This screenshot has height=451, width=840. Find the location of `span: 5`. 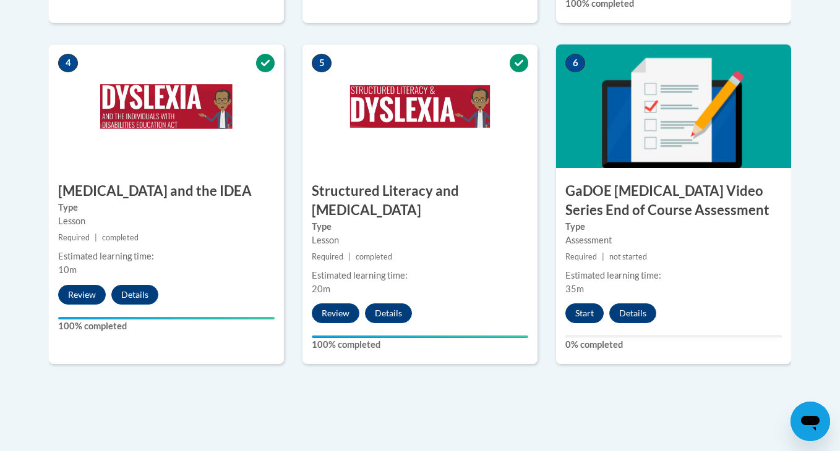

span: 5 is located at coordinates (321, 63).